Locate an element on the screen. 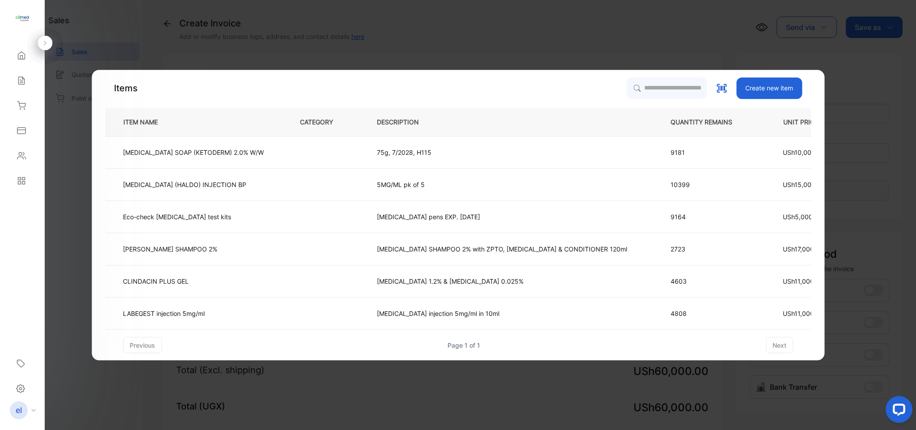  button: Create new item is located at coordinates (769, 88).